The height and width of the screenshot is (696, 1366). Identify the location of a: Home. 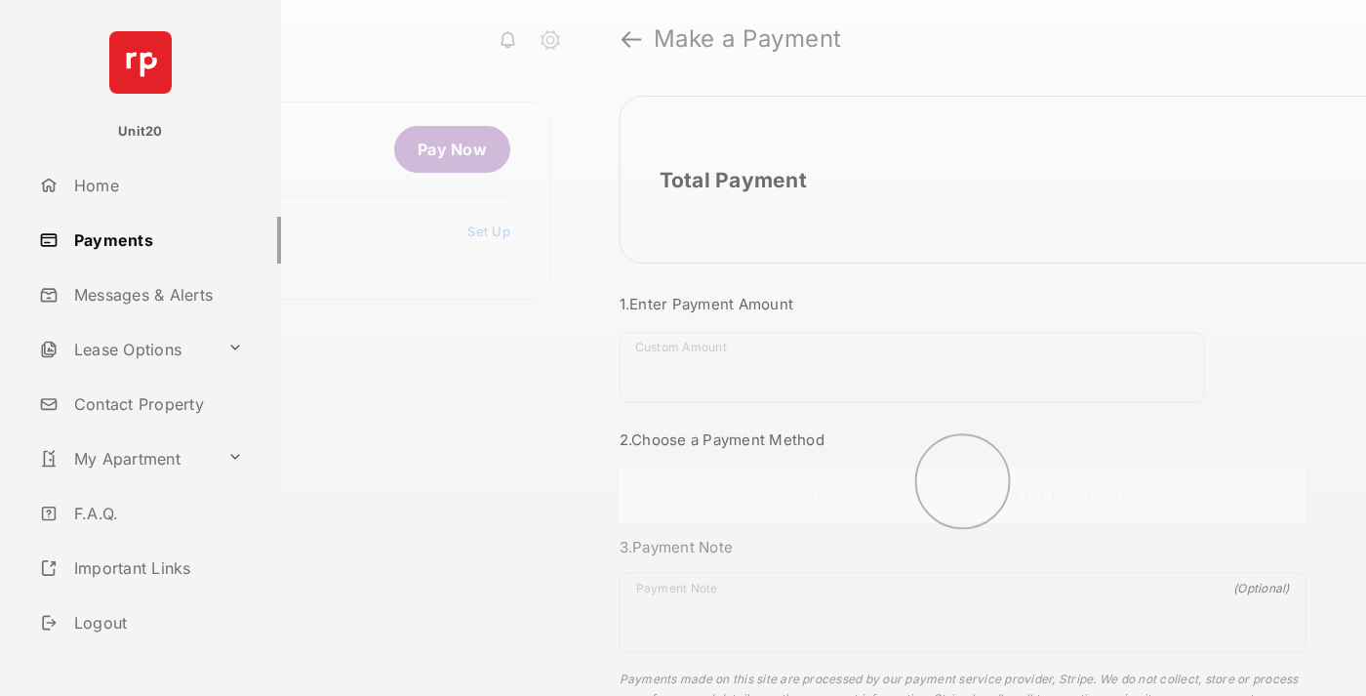
(156, 185).